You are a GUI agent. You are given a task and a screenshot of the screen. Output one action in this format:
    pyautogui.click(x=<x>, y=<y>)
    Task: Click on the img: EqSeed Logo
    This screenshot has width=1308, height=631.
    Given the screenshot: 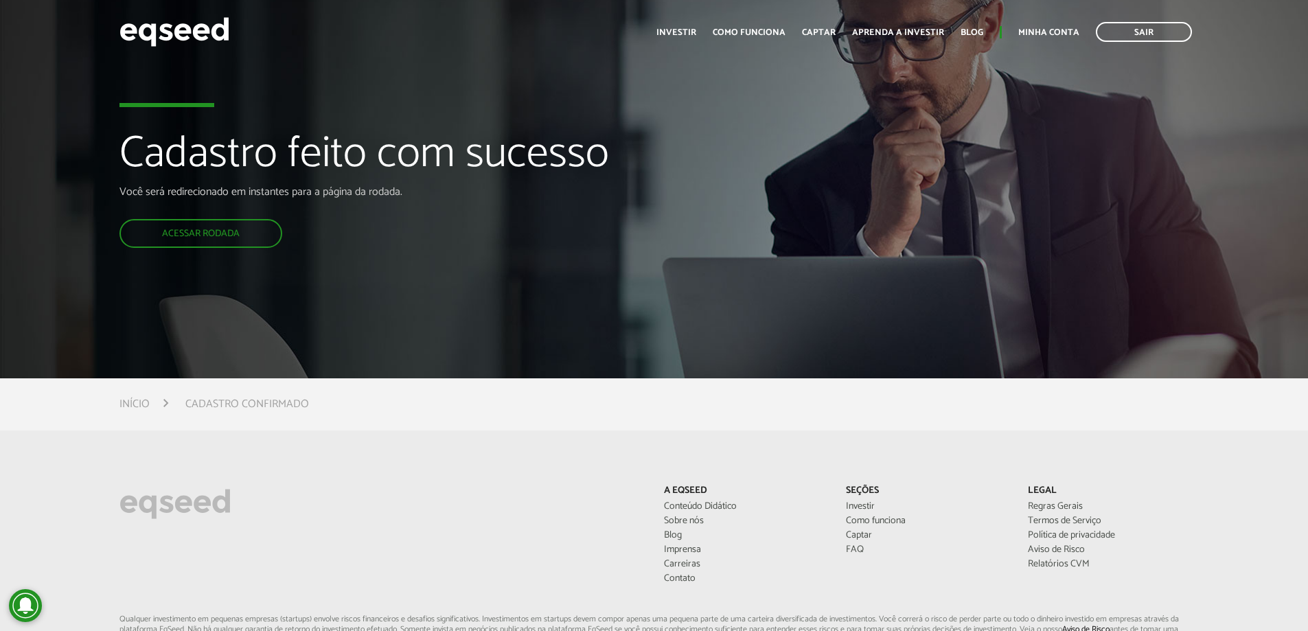 What is the action you would take?
    pyautogui.click(x=175, y=504)
    